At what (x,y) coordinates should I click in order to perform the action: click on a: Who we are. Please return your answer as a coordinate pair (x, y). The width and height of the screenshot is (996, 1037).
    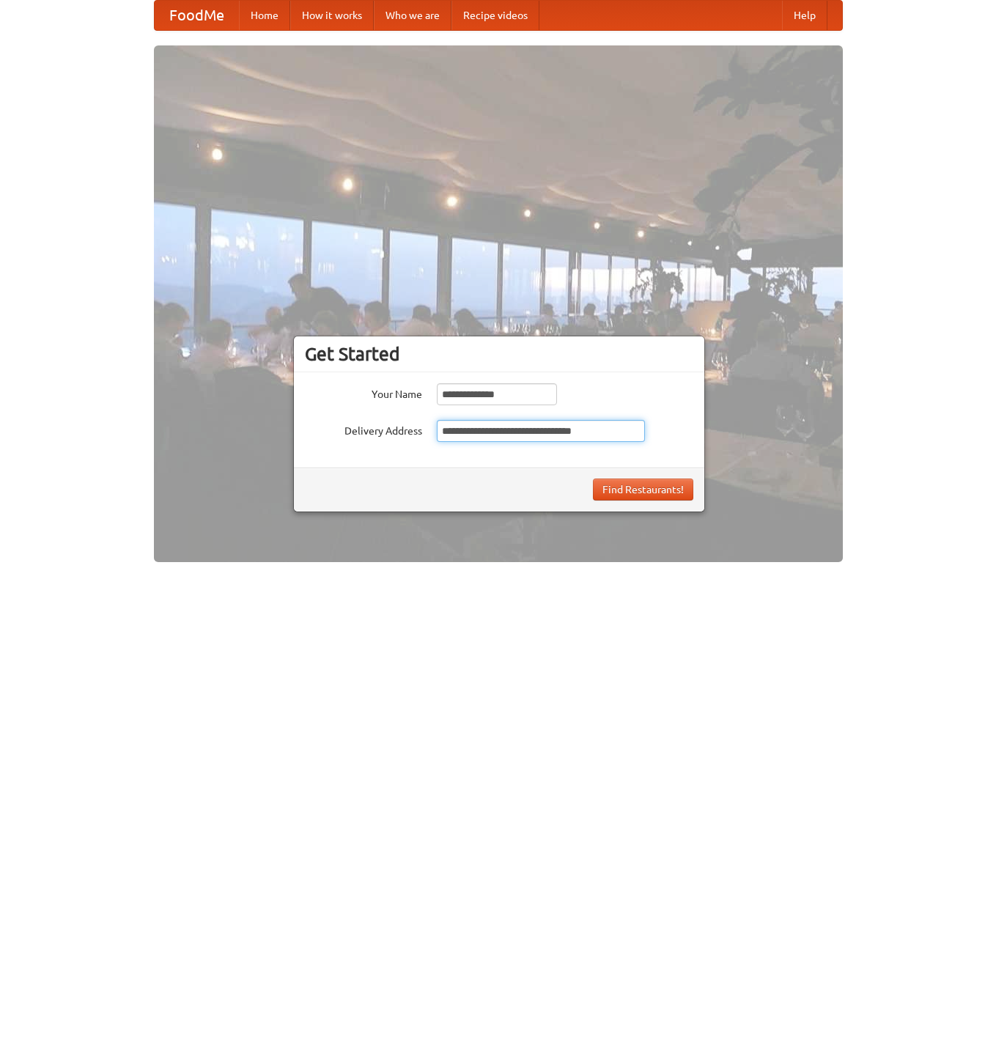
    Looking at the image, I should click on (413, 15).